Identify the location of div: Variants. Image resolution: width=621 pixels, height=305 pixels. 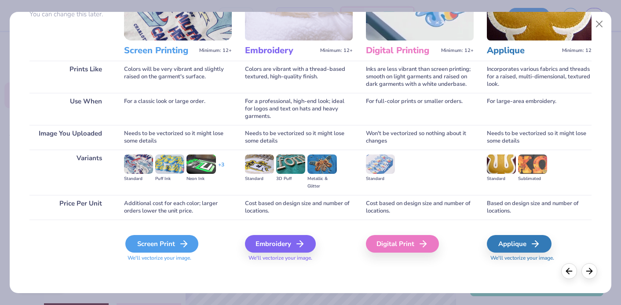
(70, 172).